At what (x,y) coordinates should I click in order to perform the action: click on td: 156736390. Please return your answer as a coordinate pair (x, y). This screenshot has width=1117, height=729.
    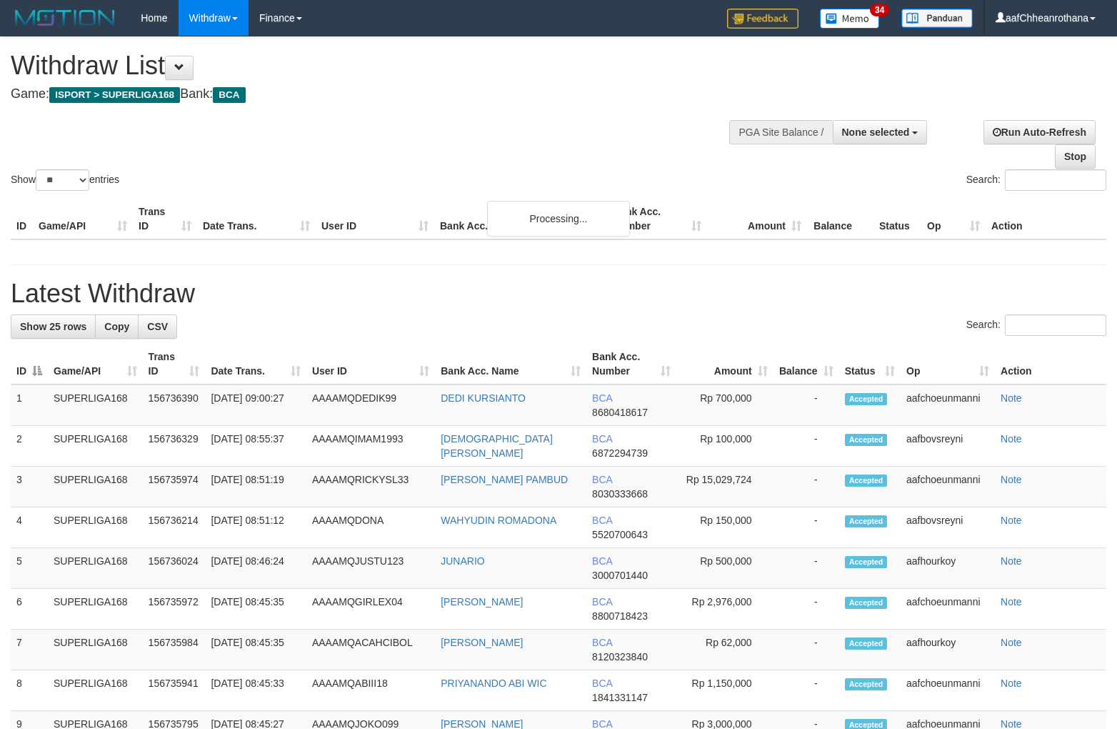
    Looking at the image, I should click on (174, 405).